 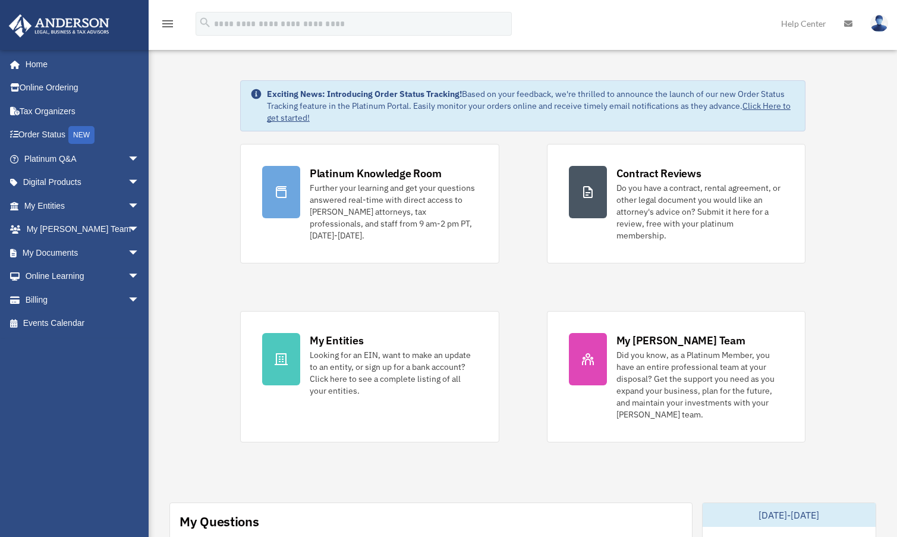 I want to click on img: User Pic, so click(x=879, y=23).